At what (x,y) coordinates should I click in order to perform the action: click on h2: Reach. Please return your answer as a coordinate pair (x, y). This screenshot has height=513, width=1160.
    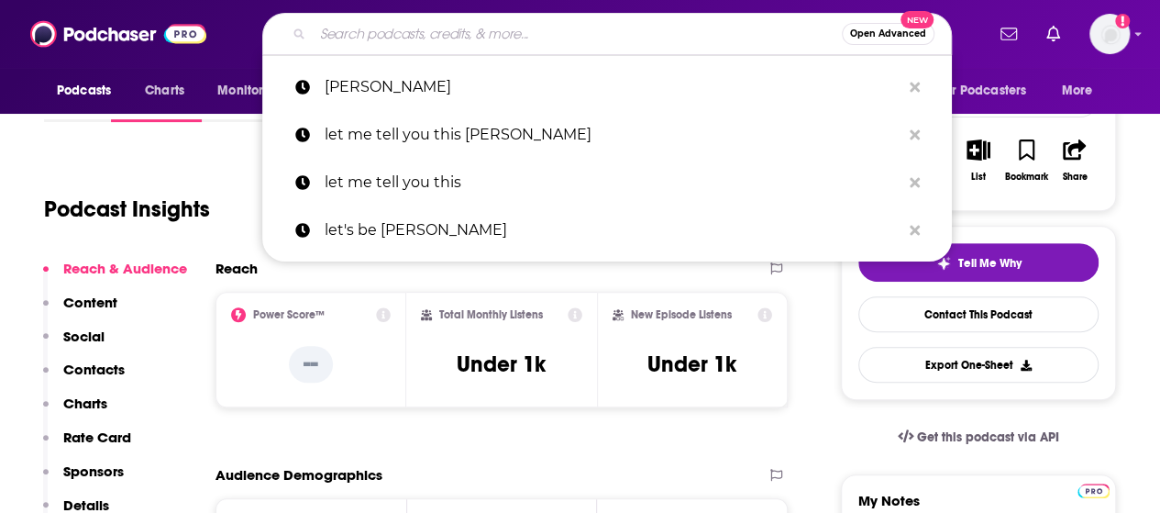
    Looking at the image, I should click on (237, 268).